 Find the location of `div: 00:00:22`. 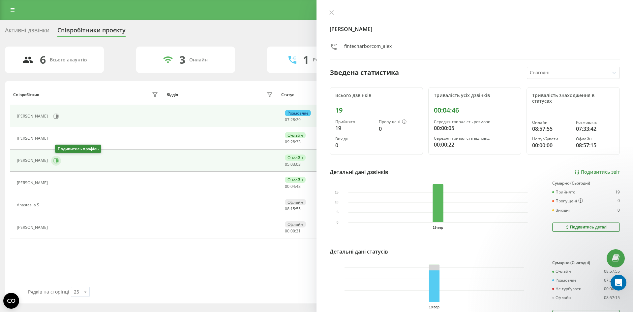

div: 00:00:22 is located at coordinates (475, 145).